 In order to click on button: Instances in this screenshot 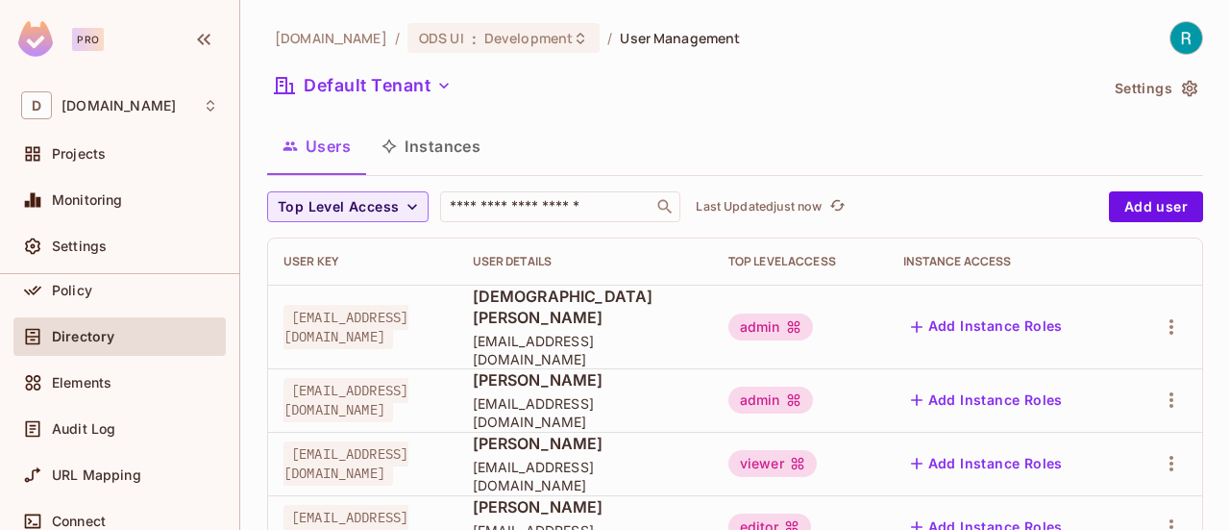, I will do `click(431, 146)`.